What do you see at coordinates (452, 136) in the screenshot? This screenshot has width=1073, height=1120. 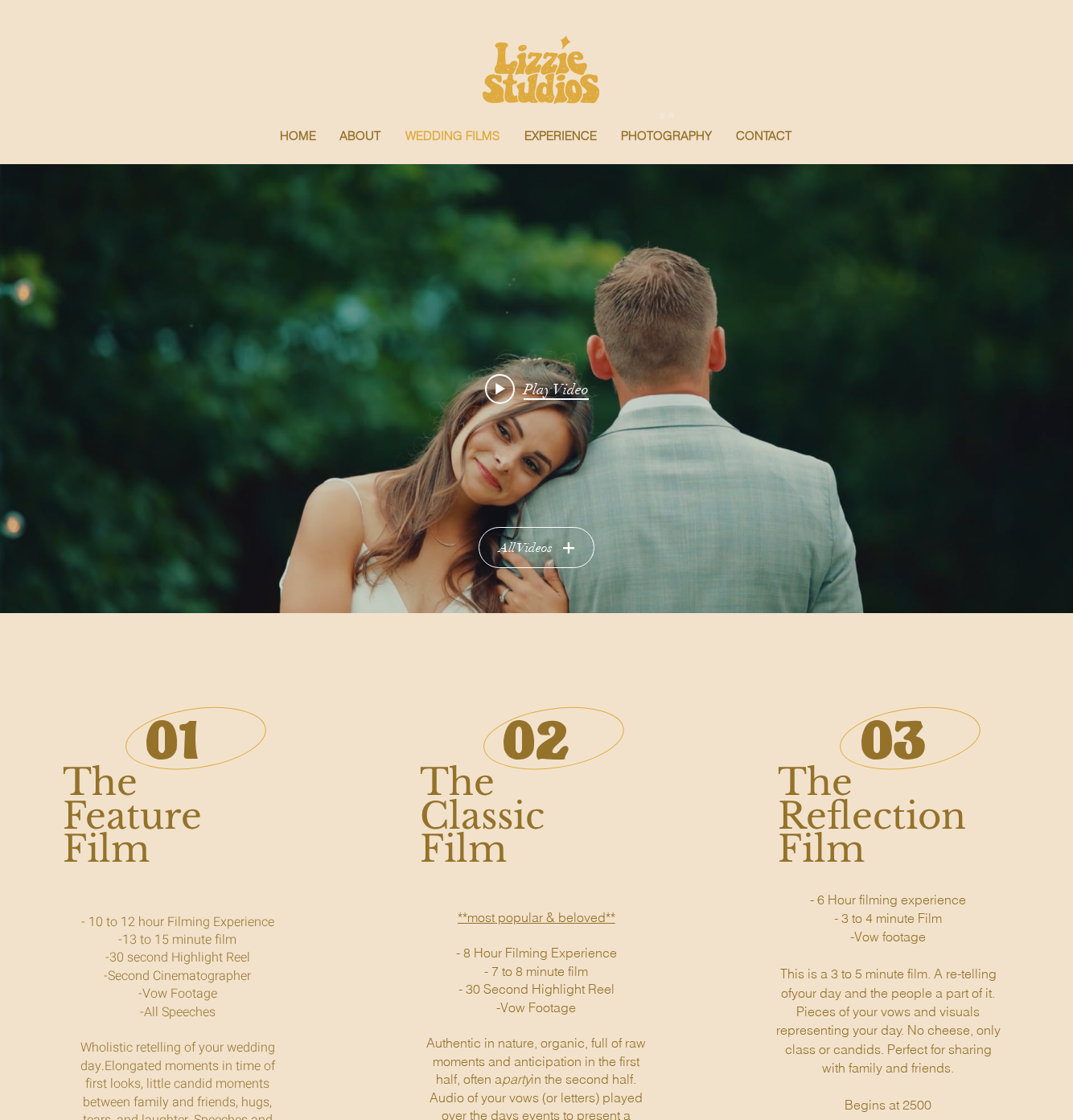 I see `p: WEDDING FILMS` at bounding box center [452, 136].